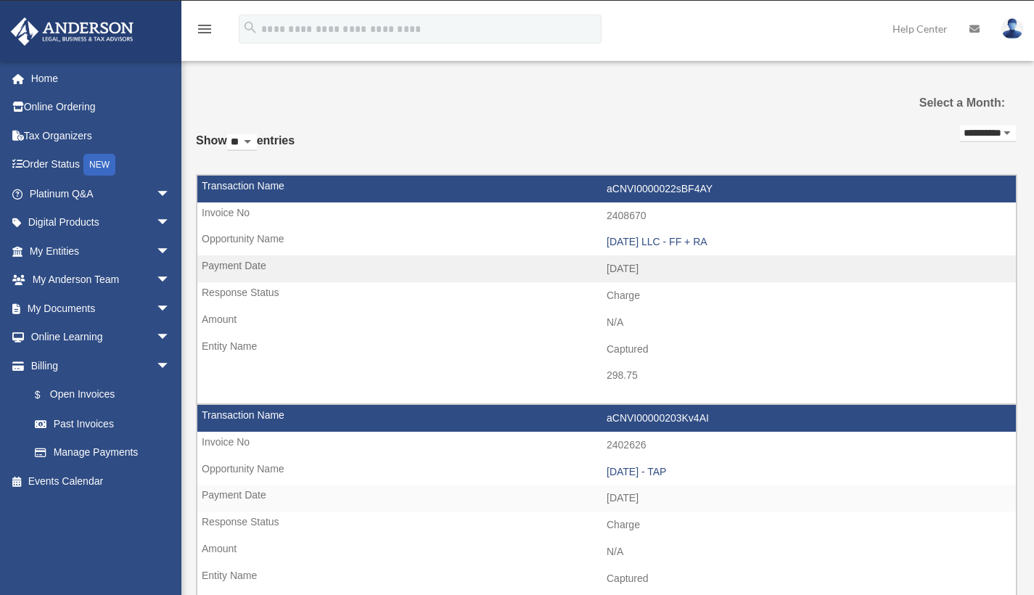 Image resolution: width=1034 pixels, height=595 pixels. Describe the element at coordinates (607, 189) in the screenshot. I see `td: aCNVI0000022sBF4AY` at that location.